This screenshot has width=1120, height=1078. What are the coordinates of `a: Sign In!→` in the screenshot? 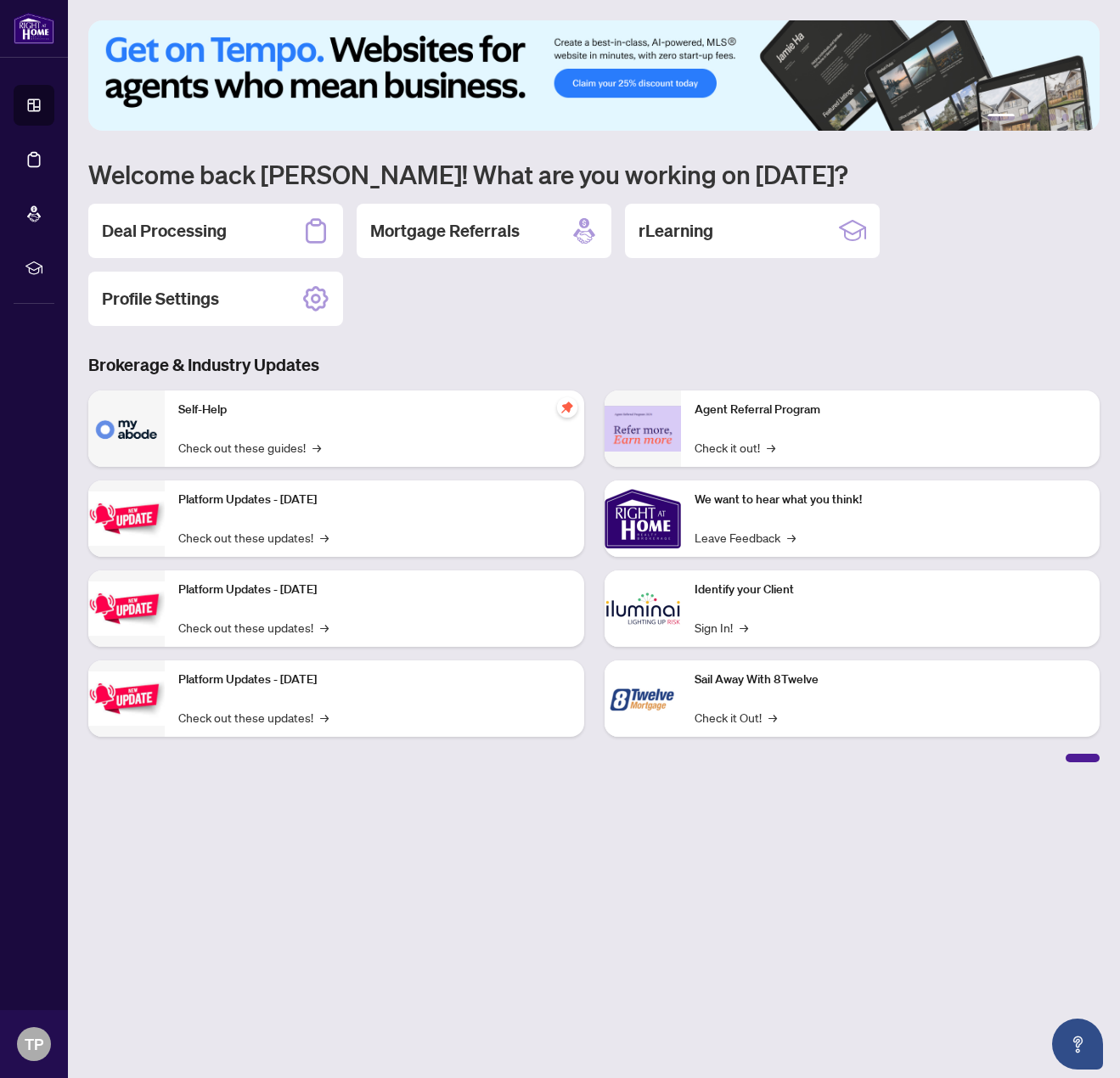 It's located at (721, 627).